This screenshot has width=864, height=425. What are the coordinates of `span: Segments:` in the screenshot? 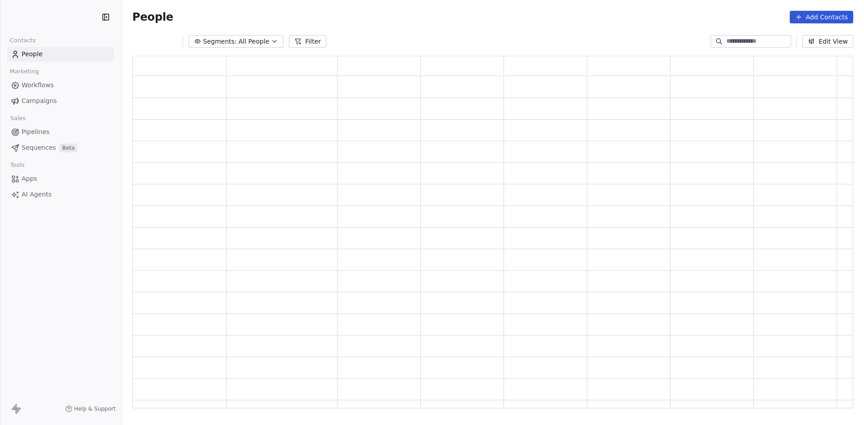 It's located at (220, 41).